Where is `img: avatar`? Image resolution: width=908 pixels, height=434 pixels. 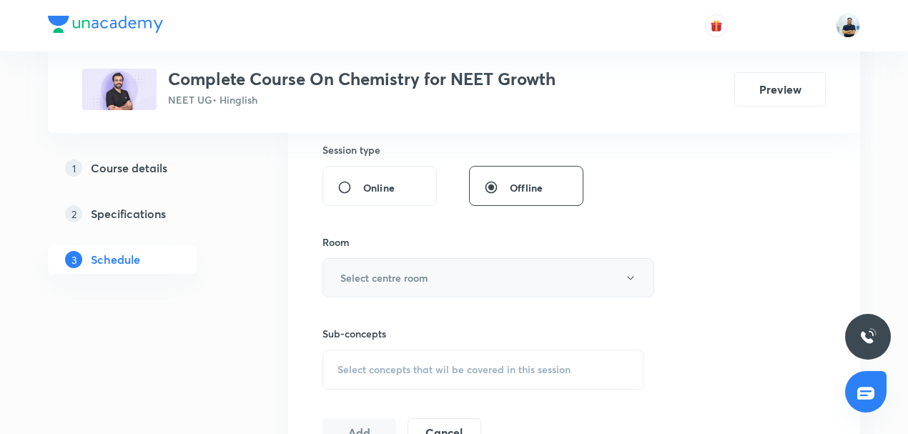
img: avatar is located at coordinates (717, 26).